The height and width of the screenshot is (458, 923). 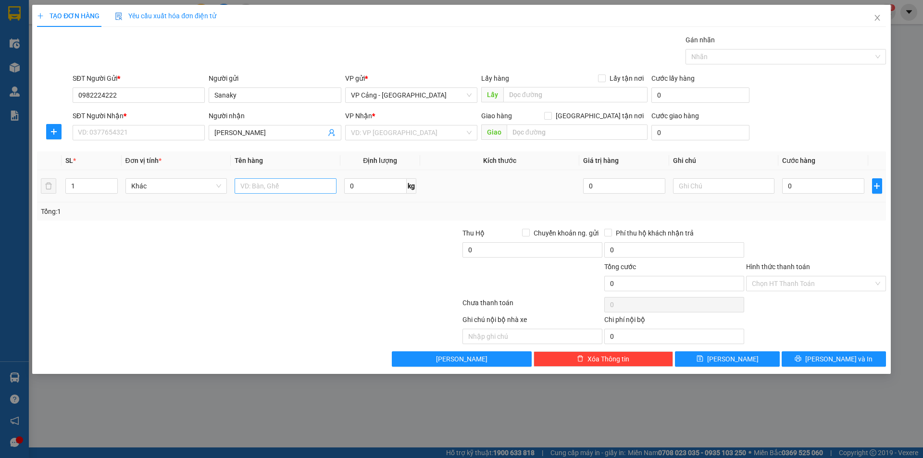 What do you see at coordinates (566, 233) in the screenshot?
I see `span: Chuyển khoản ng. gửi` at bounding box center [566, 233].